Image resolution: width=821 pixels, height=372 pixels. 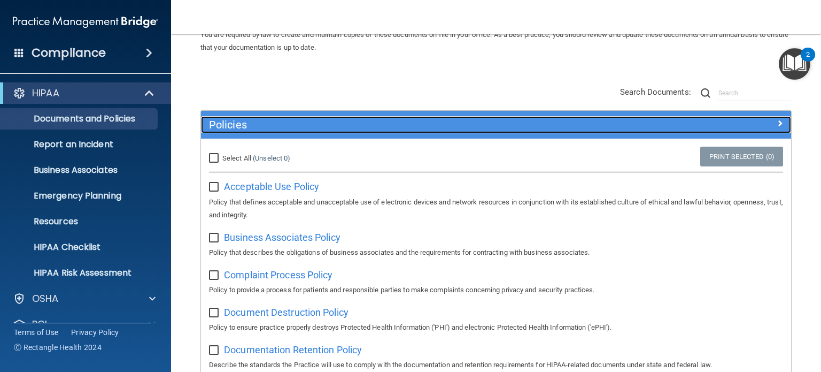 I want to click on a: PCI, so click(x=84, y=324).